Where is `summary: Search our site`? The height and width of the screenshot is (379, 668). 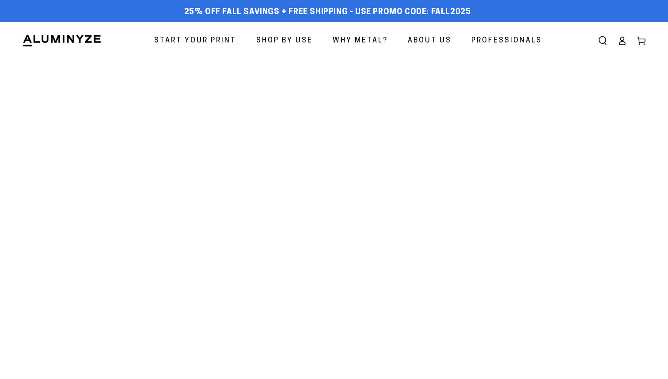 summary: Search our site is located at coordinates (603, 41).